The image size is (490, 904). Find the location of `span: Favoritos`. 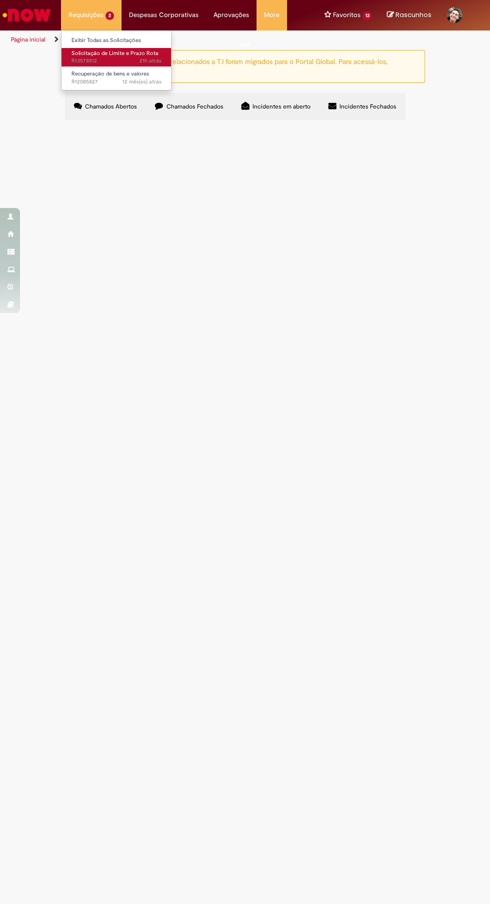

span: Favoritos is located at coordinates (347, 15).